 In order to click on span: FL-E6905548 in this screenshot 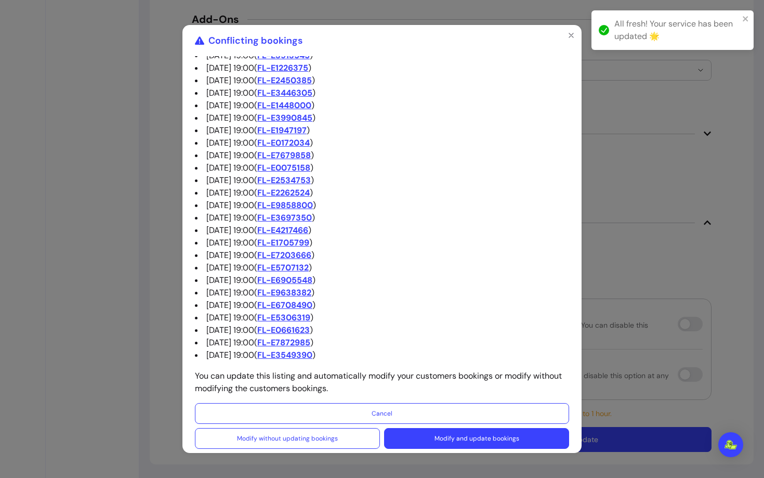, I will do `click(285, 280)`.